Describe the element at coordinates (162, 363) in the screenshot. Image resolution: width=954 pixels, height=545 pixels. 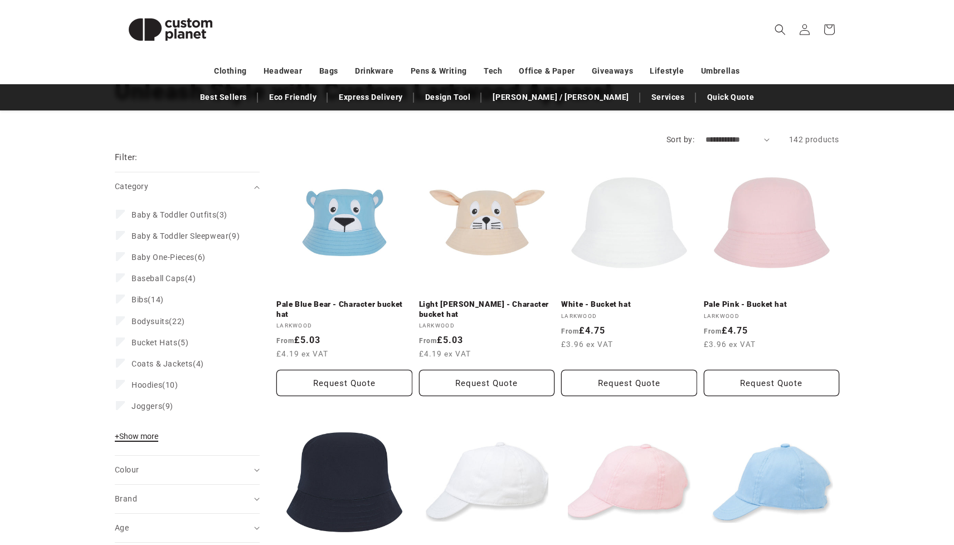
I see `span: Coats & Jackets` at that location.